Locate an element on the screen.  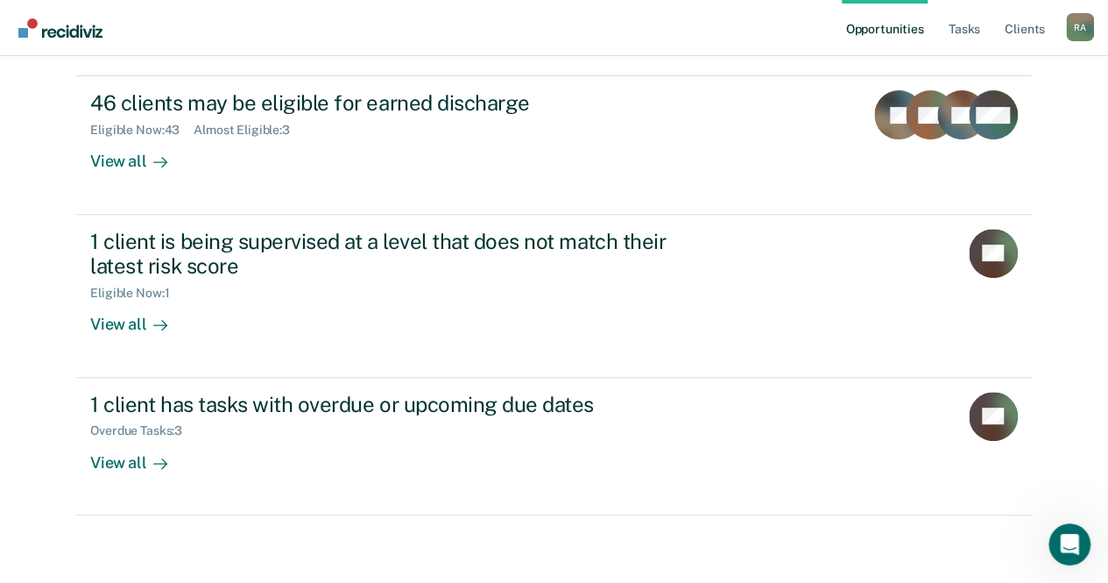
div: Overdue Tasks : 3 is located at coordinates (143, 430).